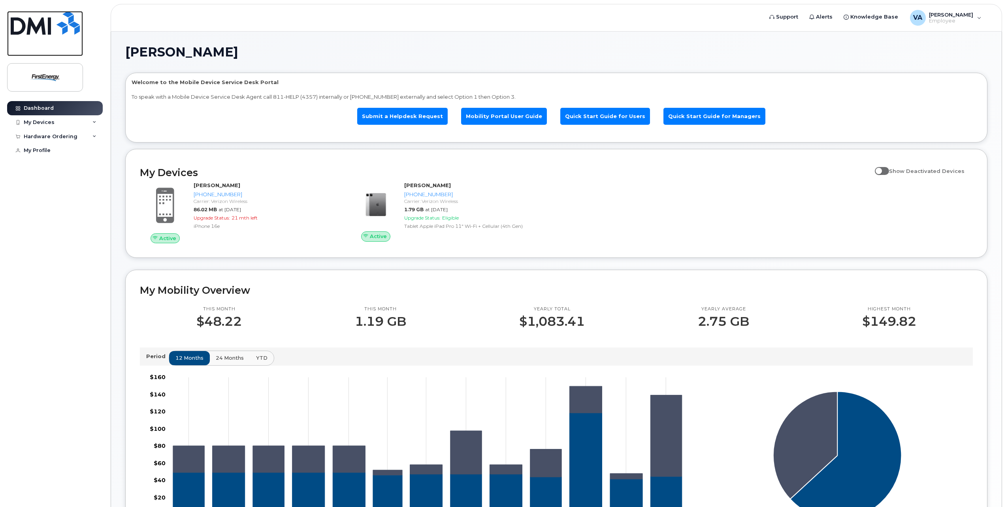 The width and height of the screenshot is (1006, 507). Describe the element at coordinates (402, 116) in the screenshot. I see `a: Submit a Helpdesk Request` at that location.